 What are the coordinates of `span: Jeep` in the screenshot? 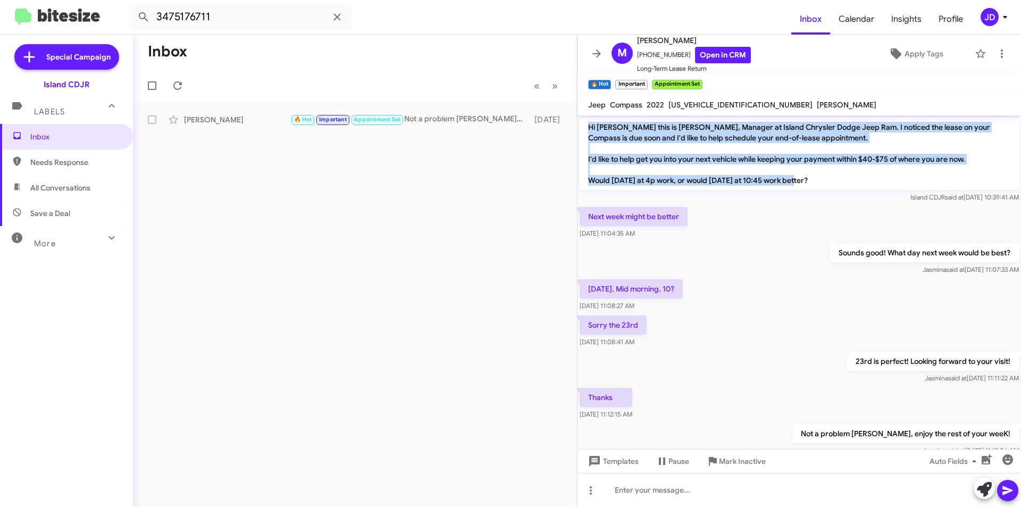 It's located at (597, 105).